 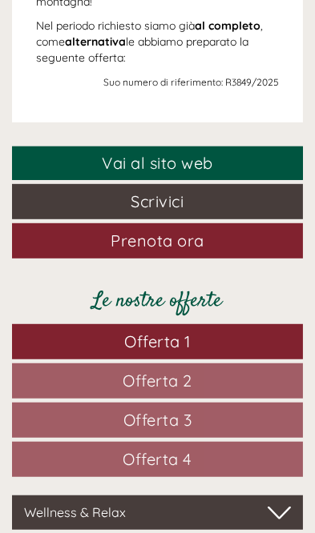 I want to click on a: Scrivici, so click(x=157, y=202).